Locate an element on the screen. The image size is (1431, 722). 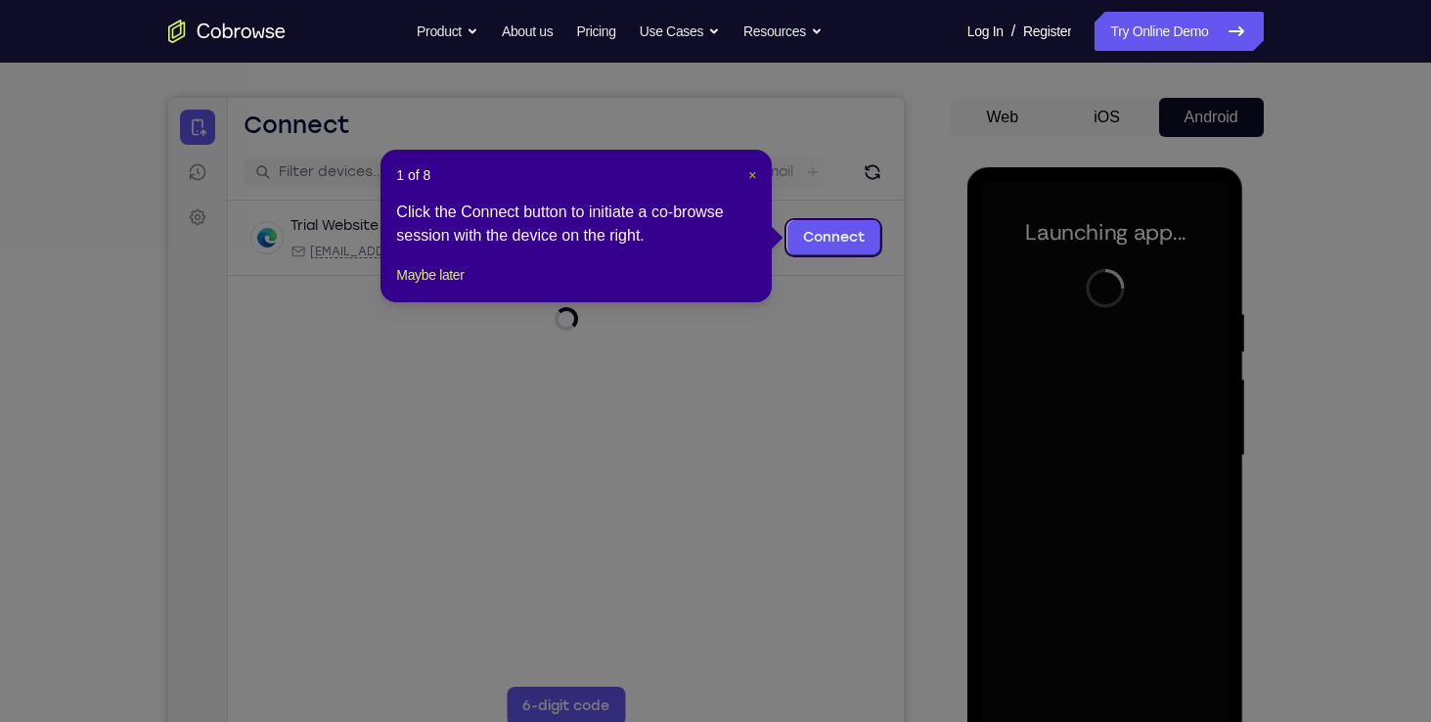
h1: Connect is located at coordinates (128, 27).